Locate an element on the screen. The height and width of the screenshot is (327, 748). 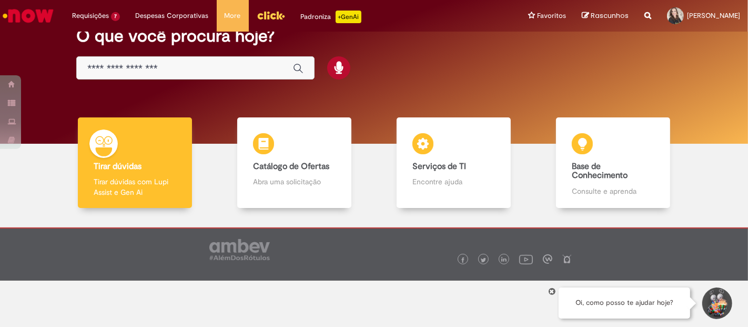
a: Rascunhos is located at coordinates (605, 16).